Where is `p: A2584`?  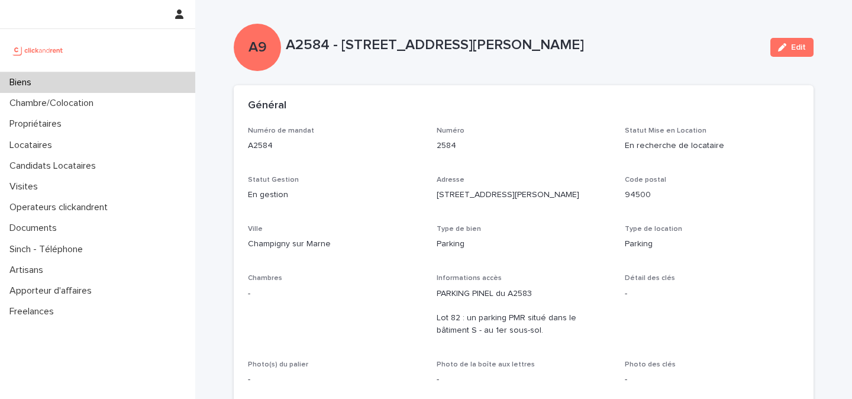
p: A2584 is located at coordinates (335, 146).